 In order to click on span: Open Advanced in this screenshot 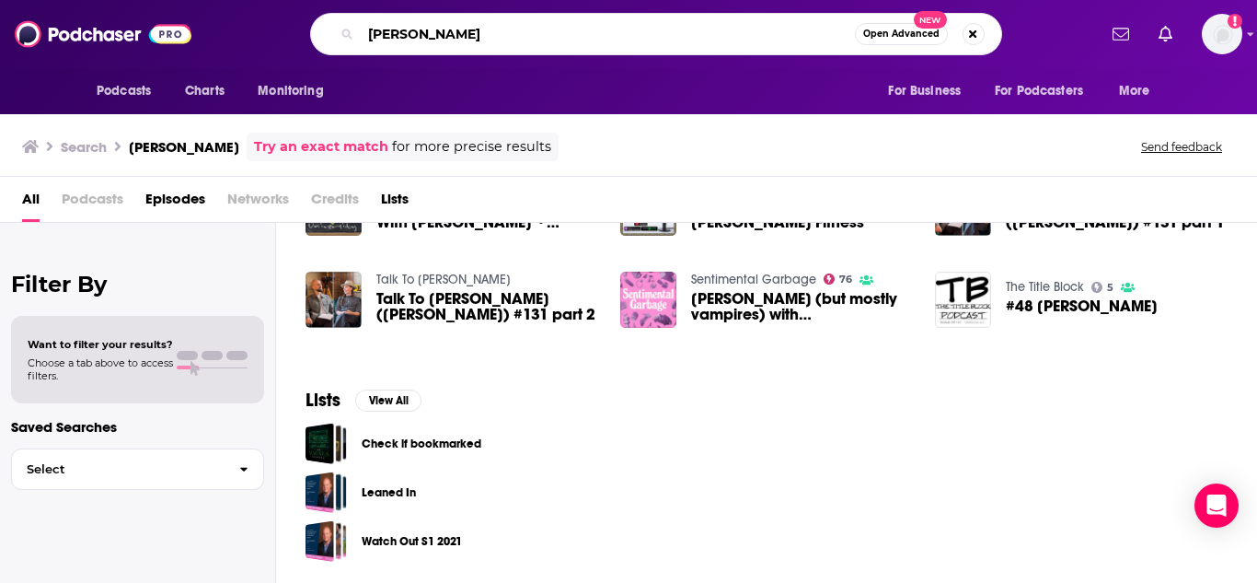, I will do `click(901, 34)`.